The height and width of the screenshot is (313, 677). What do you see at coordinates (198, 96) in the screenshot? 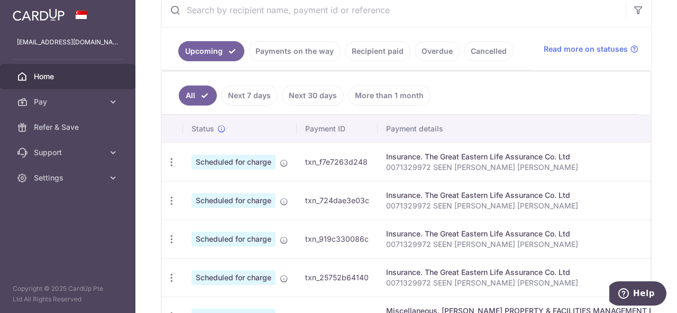
I see `a: All` at bounding box center [198, 96].